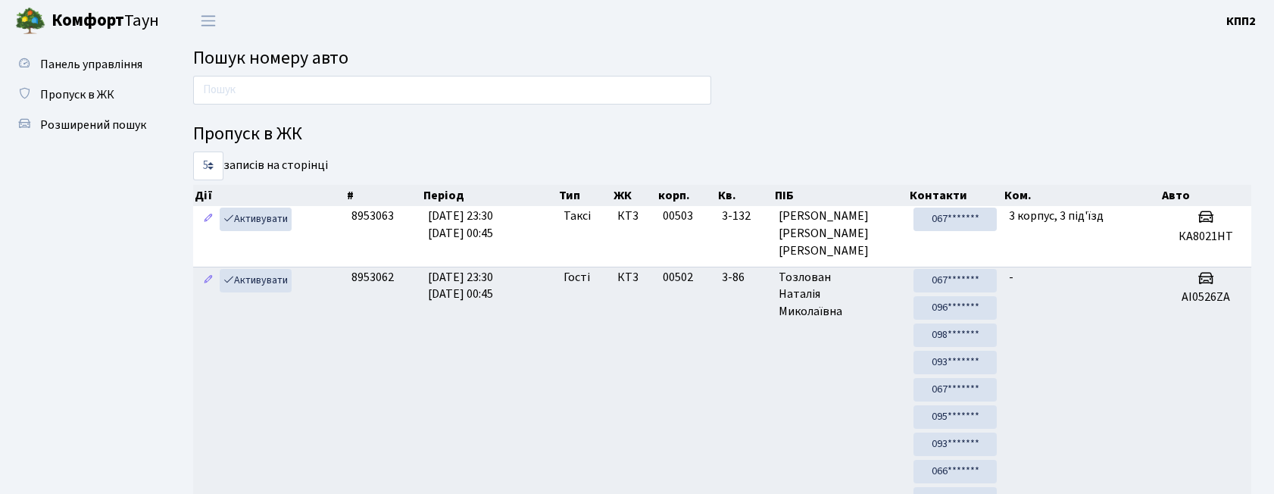 The height and width of the screenshot is (494, 1274). I want to click on a: Розширений пошук, so click(83, 125).